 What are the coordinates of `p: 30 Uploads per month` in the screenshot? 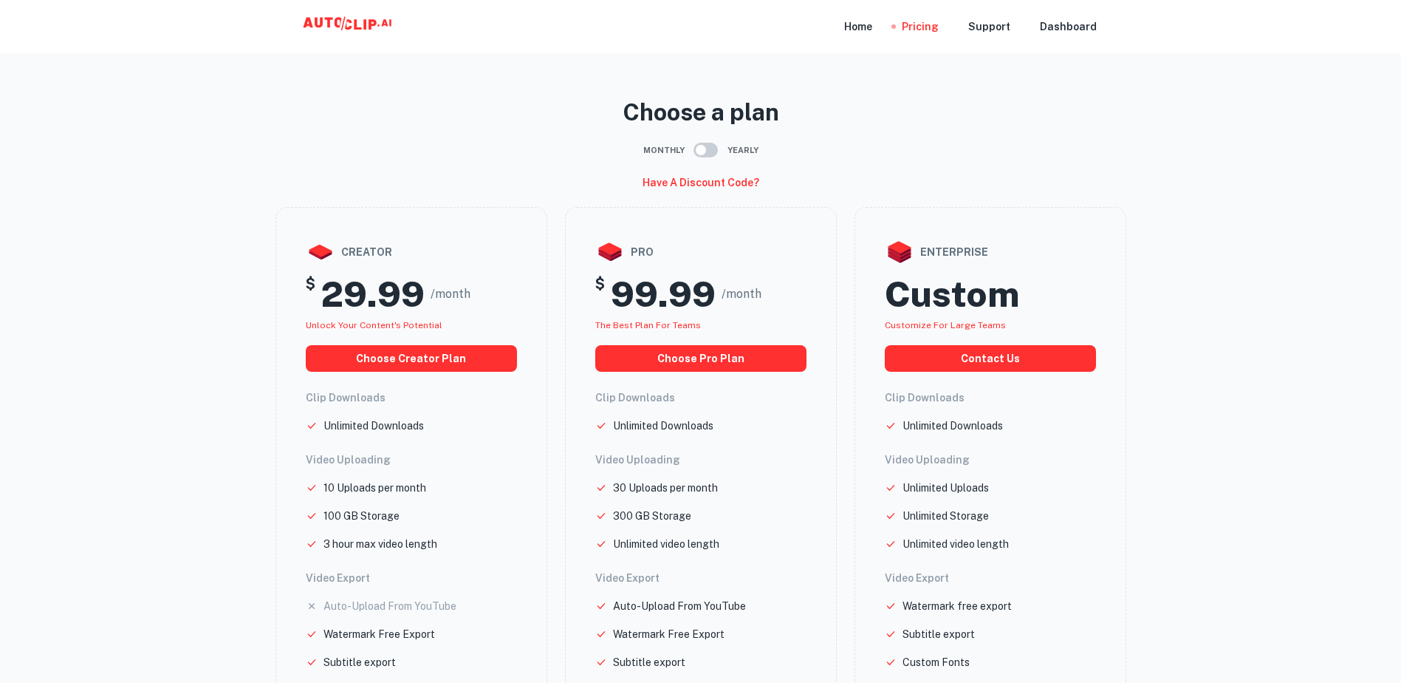 It's located at (666, 488).